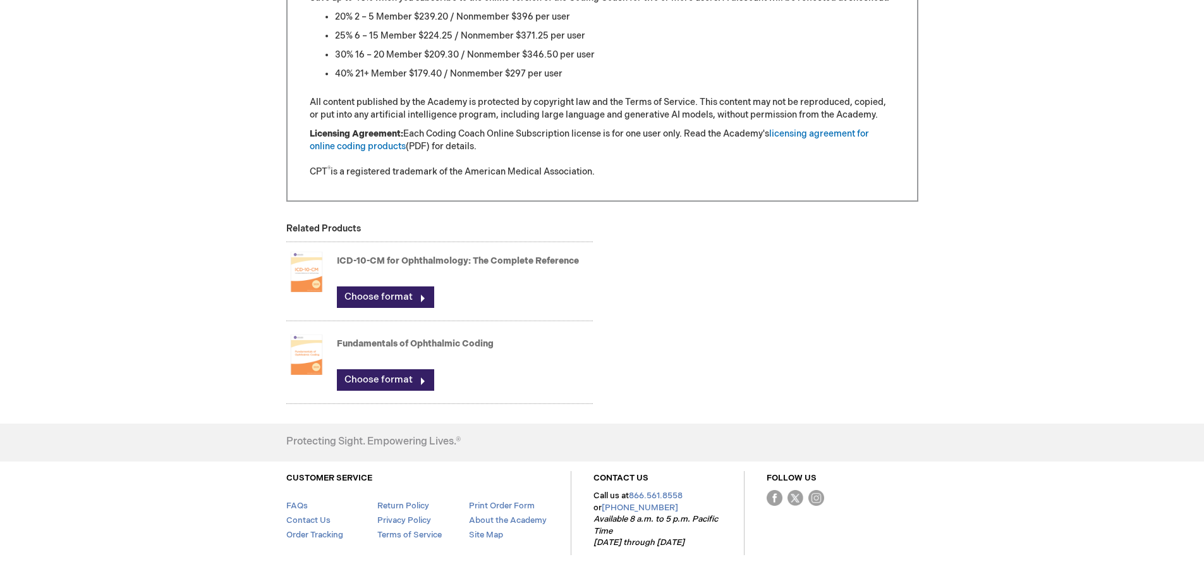 The height and width of the screenshot is (576, 1204). What do you see at coordinates (308, 520) in the screenshot?
I see `a: Contact Us` at bounding box center [308, 520].